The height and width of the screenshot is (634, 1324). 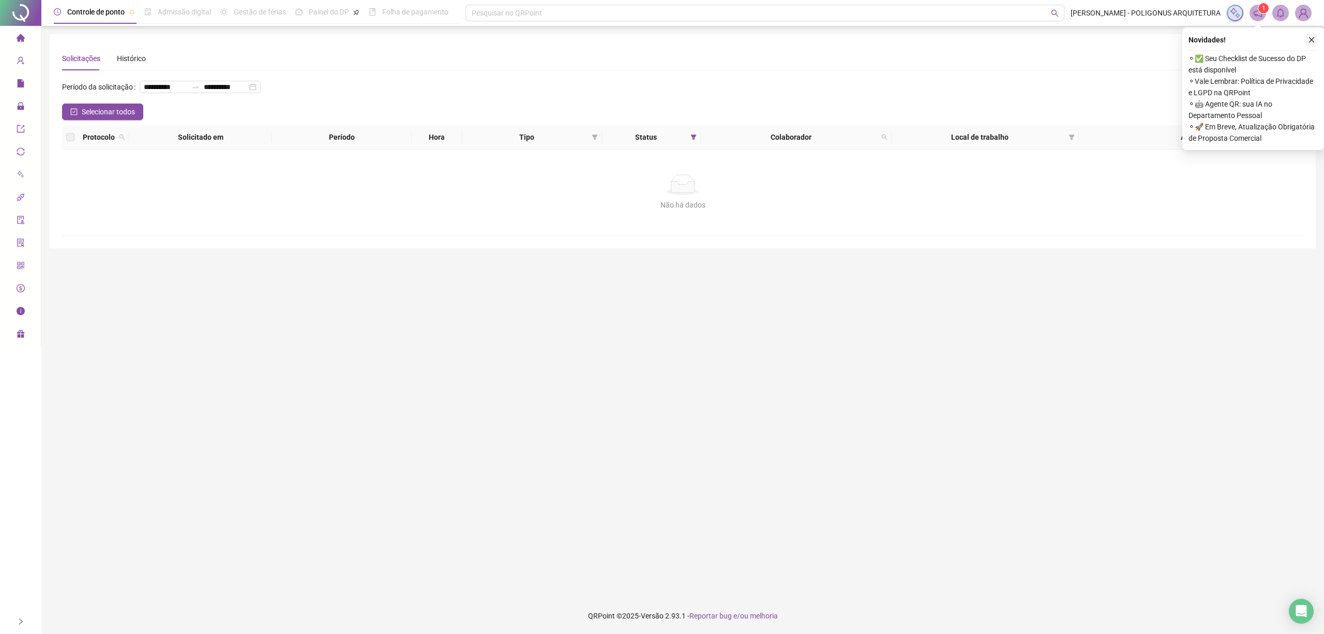 What do you see at coordinates (21, 108) in the screenshot?
I see `span: lock` at bounding box center [21, 108].